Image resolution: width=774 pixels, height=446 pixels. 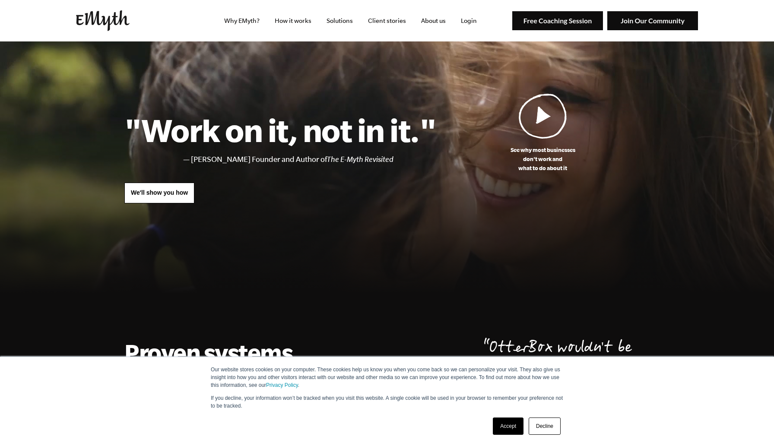 What do you see at coordinates (230, 366) in the screenshot?
I see `h2: Proven systems. A personal mentor.` at bounding box center [230, 366].